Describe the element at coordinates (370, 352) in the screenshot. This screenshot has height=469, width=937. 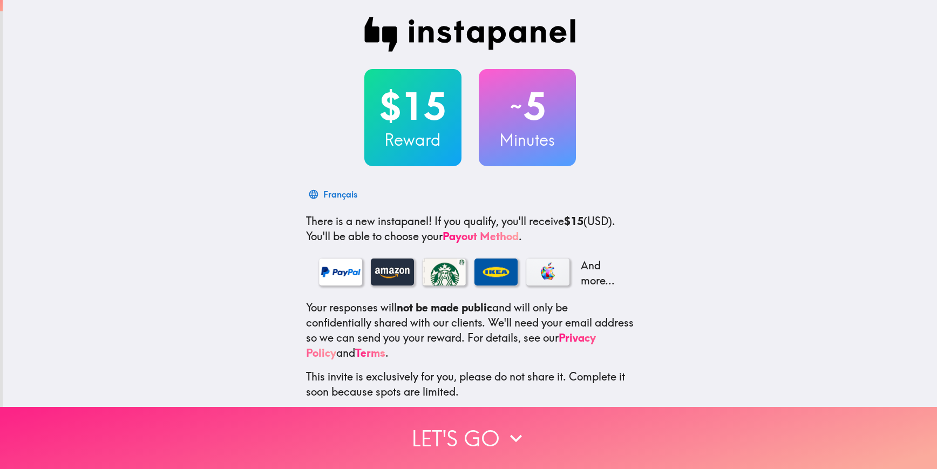
I see `a: Terms` at that location.